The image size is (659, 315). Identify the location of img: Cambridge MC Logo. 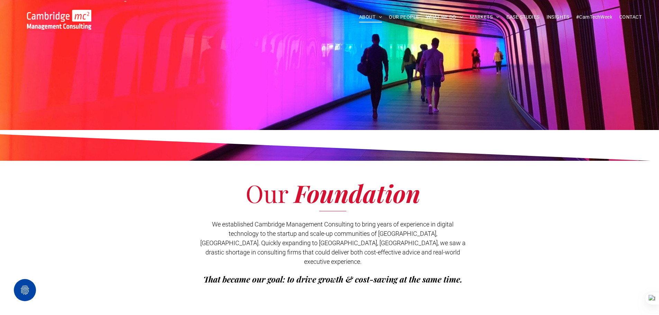
(59, 20).